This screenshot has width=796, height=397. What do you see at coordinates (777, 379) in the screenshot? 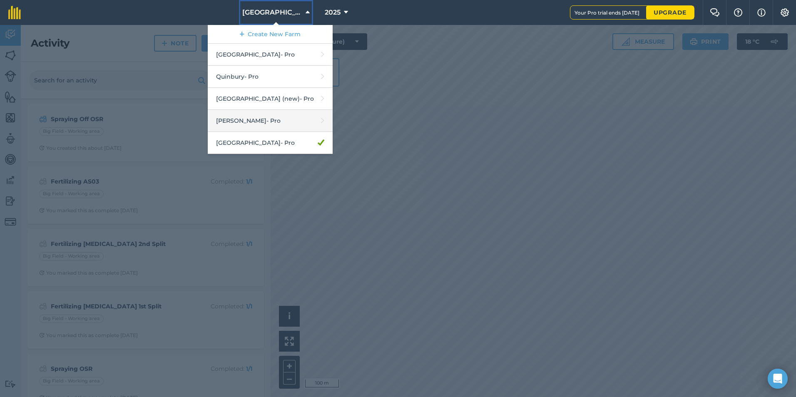
I see `div: Open Intercom Messenger` at bounding box center [777, 379].